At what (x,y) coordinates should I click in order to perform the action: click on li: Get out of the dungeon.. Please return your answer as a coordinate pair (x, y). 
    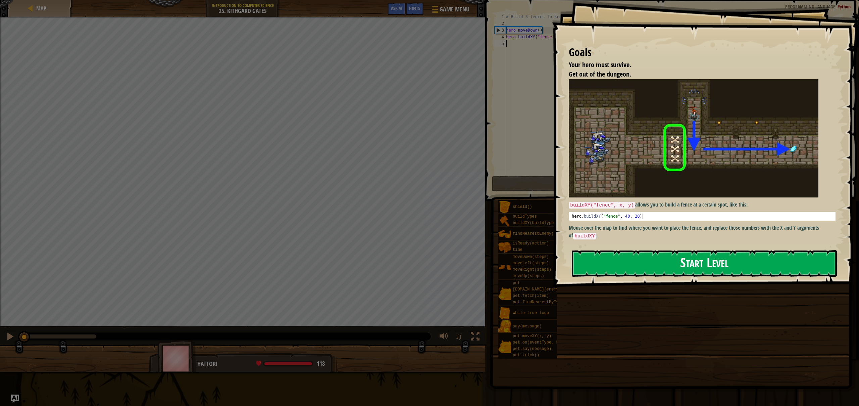
    Looking at the image, I should click on (697, 74).